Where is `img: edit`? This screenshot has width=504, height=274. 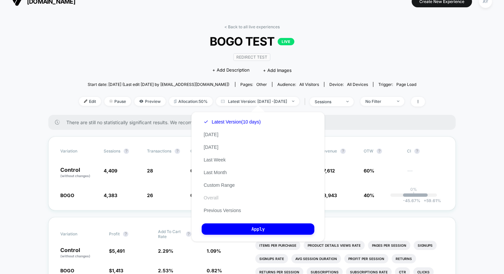
img: edit is located at coordinates (86, 101).